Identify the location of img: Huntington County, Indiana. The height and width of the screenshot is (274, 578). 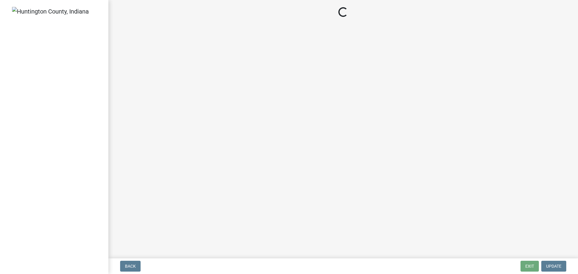
(50, 11).